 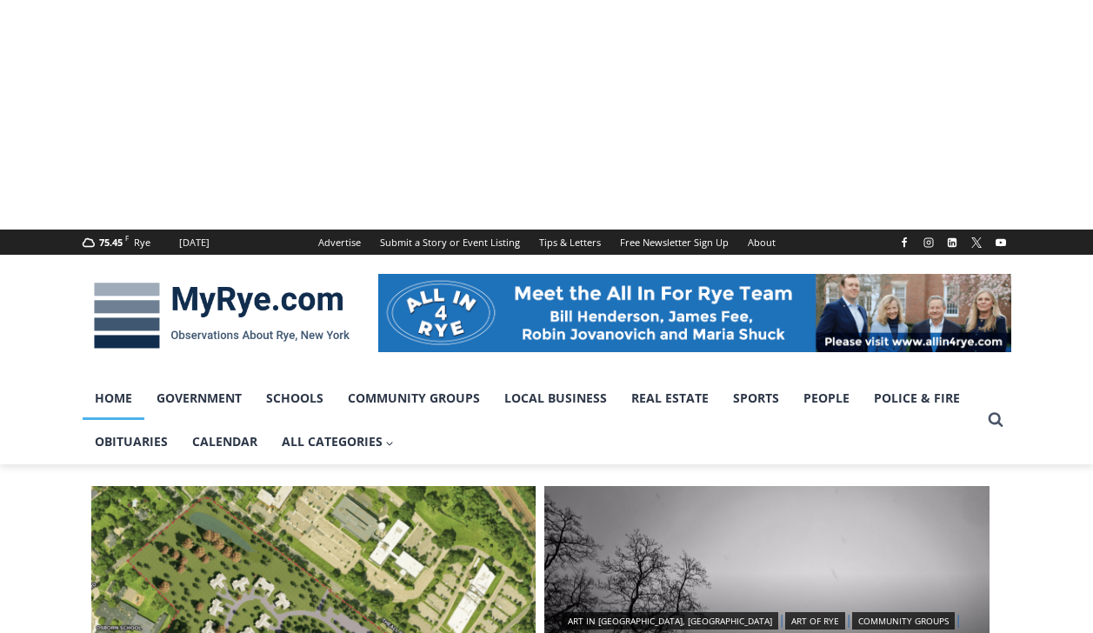 What do you see at coordinates (199, 398) in the screenshot?
I see `a: Government` at bounding box center [199, 398].